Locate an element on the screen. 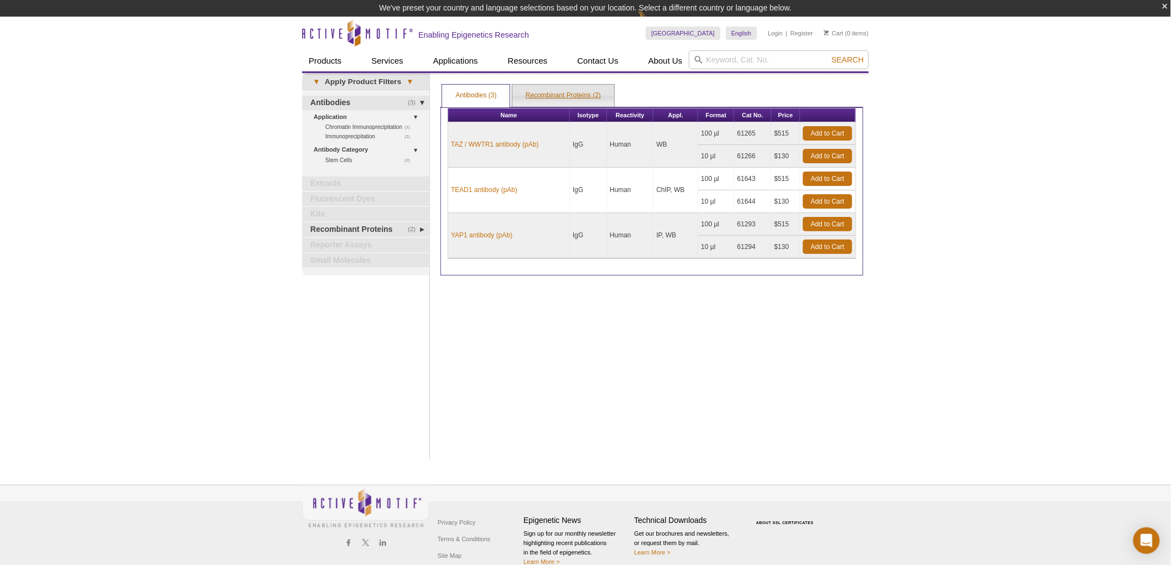 This screenshot has height=565, width=1171. a: ▾Apply Product Filters▾ is located at coordinates (366, 82).